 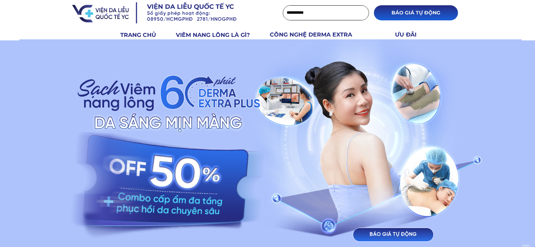 I want to click on h3: Số giấy phép hoạt động: 08950/HCMGPHĐ 2781/HNOGPHĐ, so click(x=207, y=17).